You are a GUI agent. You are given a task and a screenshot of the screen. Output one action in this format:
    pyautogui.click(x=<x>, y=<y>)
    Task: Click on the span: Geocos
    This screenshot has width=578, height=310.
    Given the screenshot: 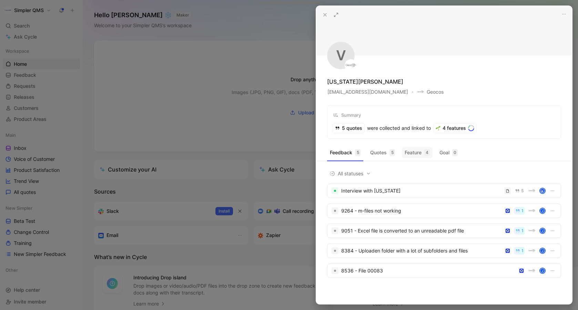 What is the action you would take?
    pyautogui.click(x=430, y=92)
    